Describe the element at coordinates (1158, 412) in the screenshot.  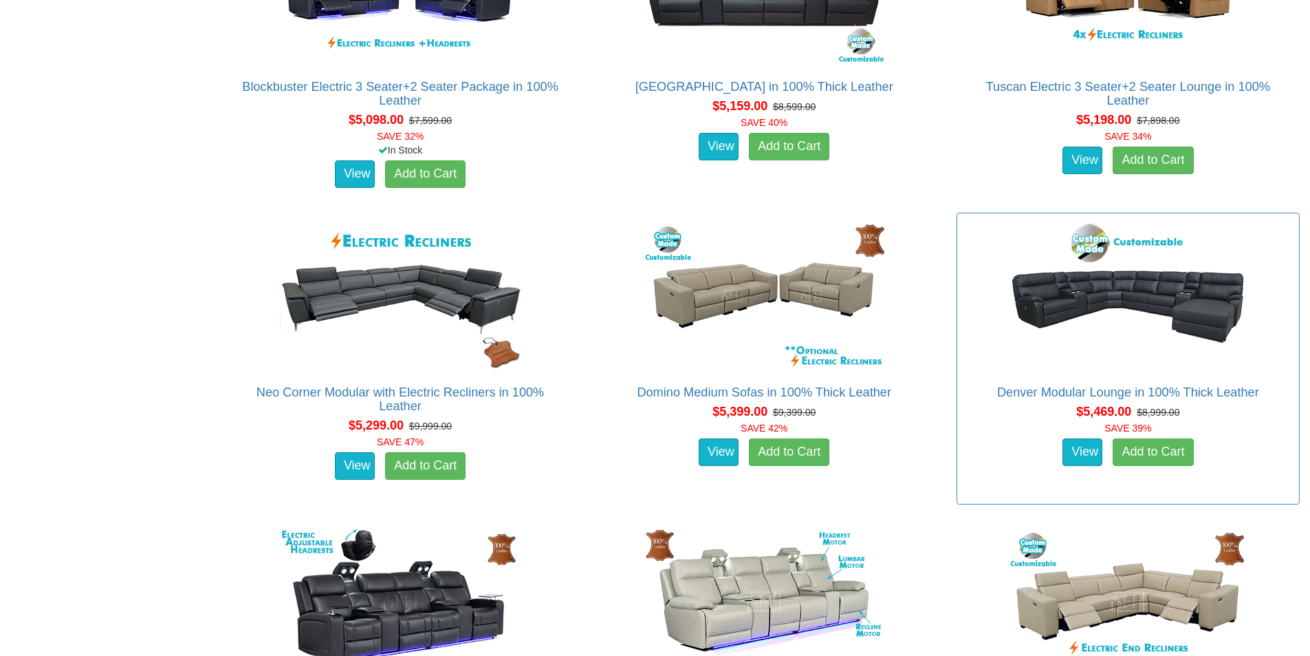
I see `del: $8,999.00` at that location.